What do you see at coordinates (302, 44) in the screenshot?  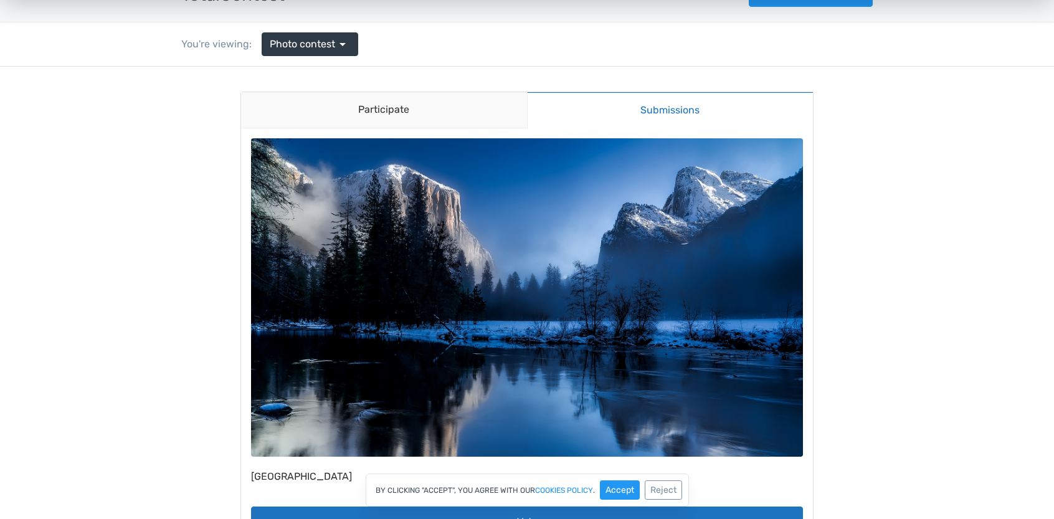 I see `span: Photo contest` at bounding box center [302, 44].